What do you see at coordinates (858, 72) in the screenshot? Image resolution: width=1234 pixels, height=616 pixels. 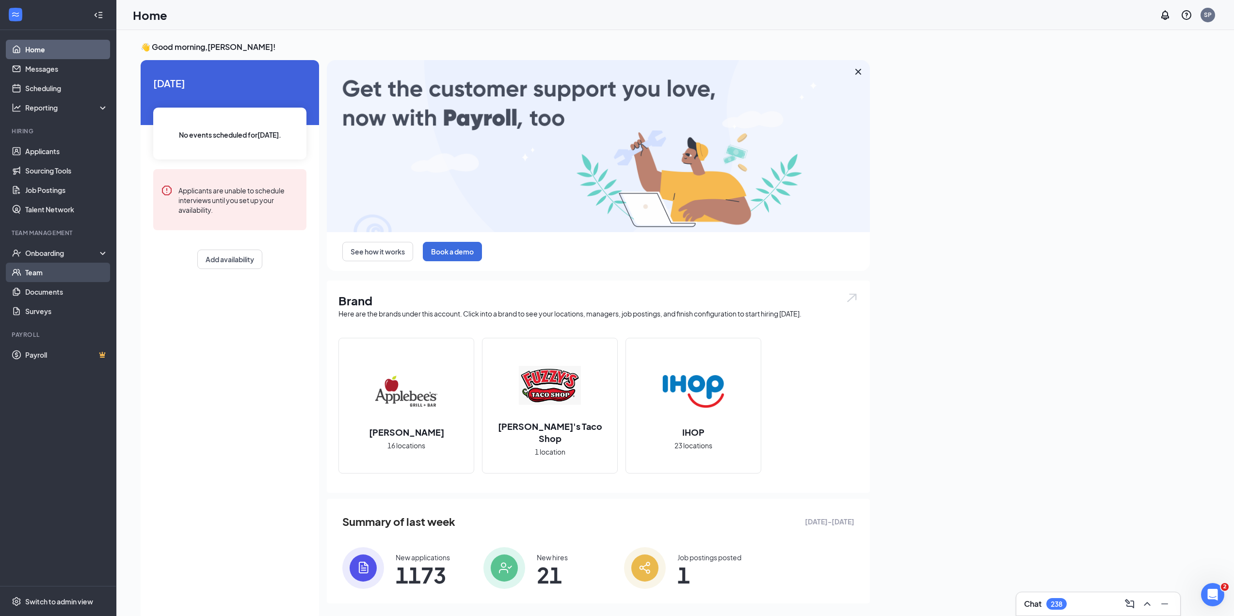 I see `svg: Cross` at bounding box center [858, 72].